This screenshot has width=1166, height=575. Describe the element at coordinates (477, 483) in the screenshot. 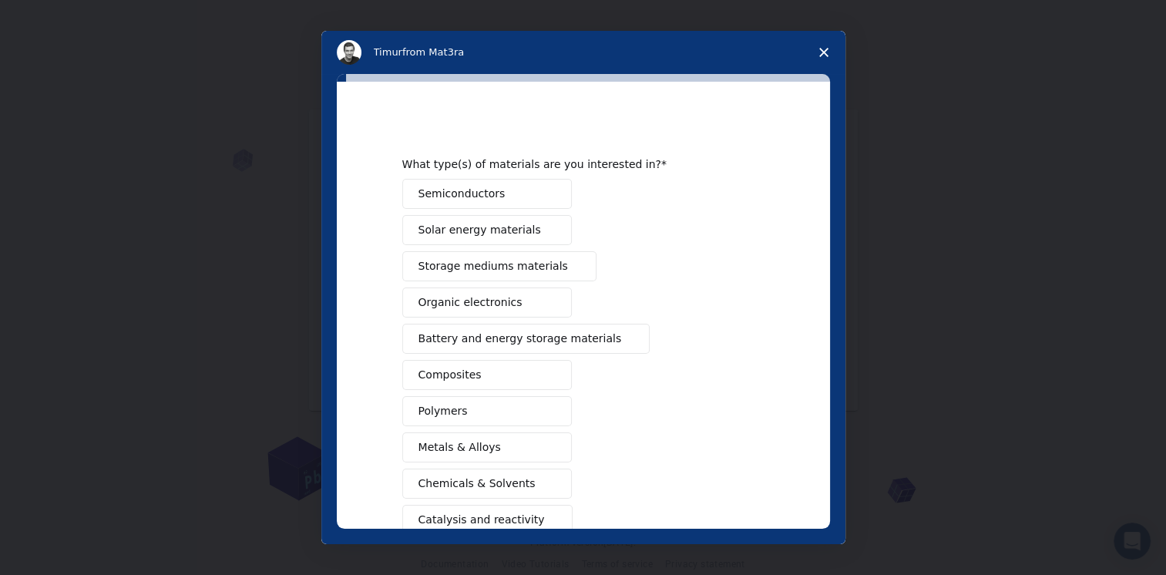

I see `span: Chemicals & Solvents` at that location.